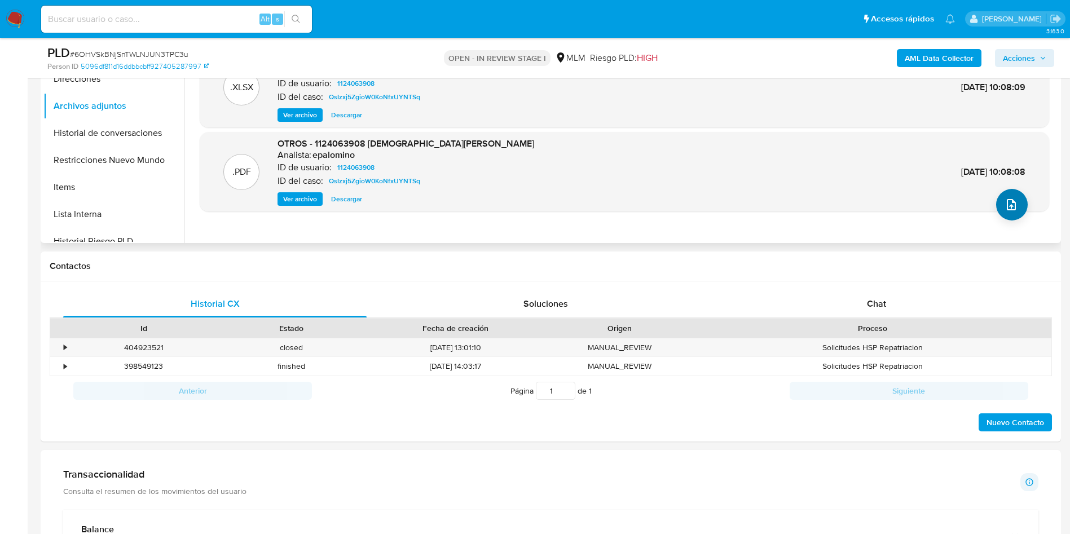 This screenshot has height=534, width=1070. I want to click on a: 5096df811d16ddbbcbff927405287997, so click(144, 67).